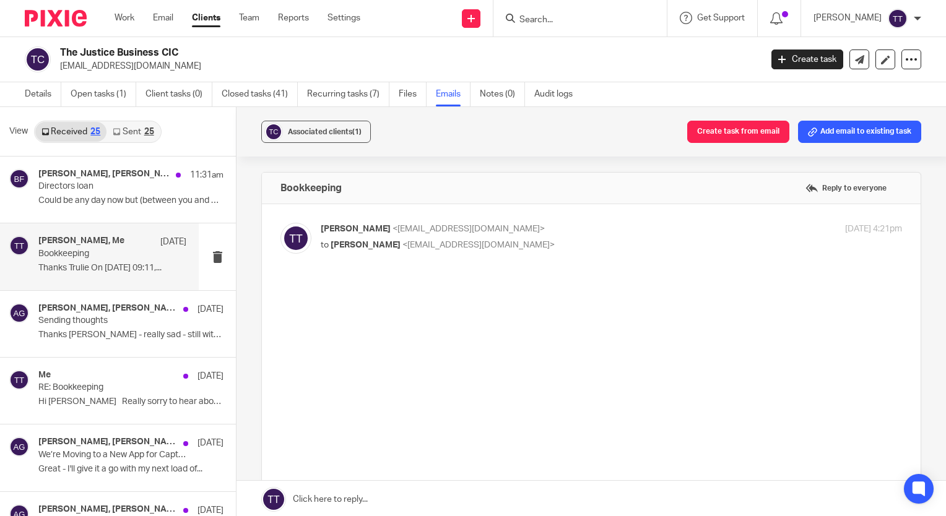 The width and height of the screenshot is (946, 516). I want to click on a: Details, so click(43, 94).